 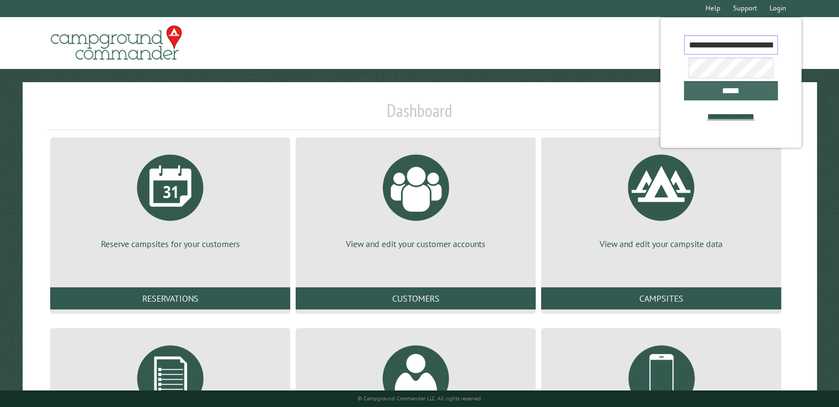 What do you see at coordinates (170, 198) in the screenshot?
I see `a: Reserve campsites for your customers` at bounding box center [170, 198].